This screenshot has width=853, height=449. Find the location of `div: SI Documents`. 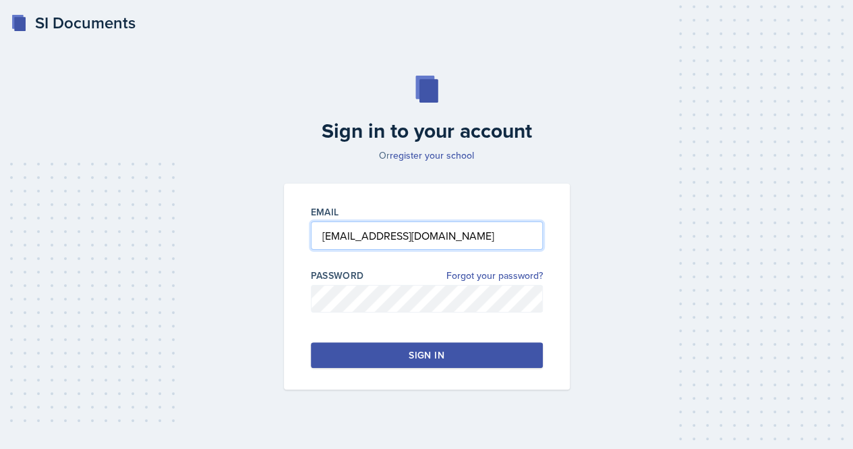

div: SI Documents is located at coordinates (73, 23).